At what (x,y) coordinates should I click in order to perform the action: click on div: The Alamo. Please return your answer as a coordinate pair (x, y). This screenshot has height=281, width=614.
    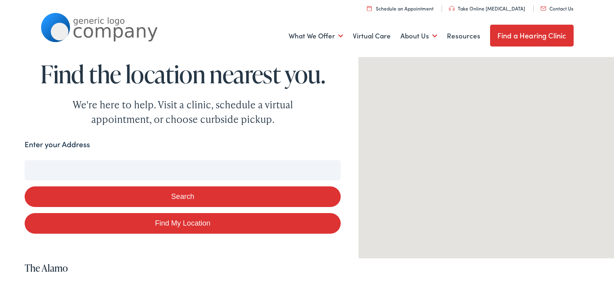
    Looking at the image, I should click on (487, 156).